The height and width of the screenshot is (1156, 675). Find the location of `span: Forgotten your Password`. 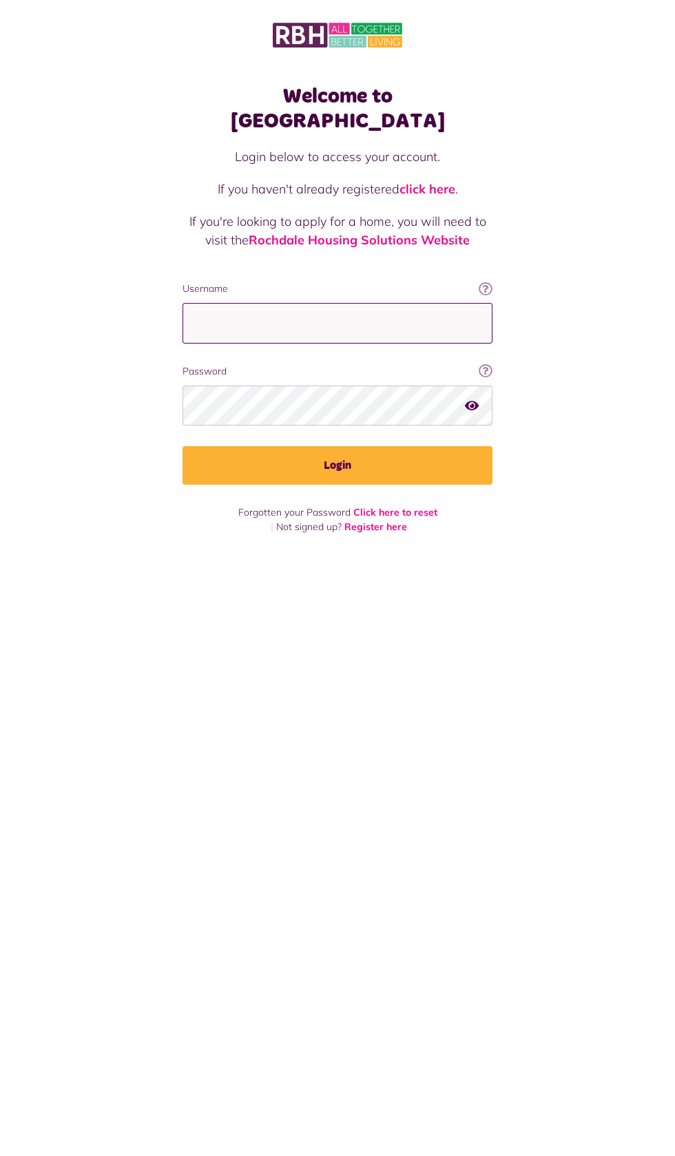

span: Forgotten your Password is located at coordinates (294, 512).